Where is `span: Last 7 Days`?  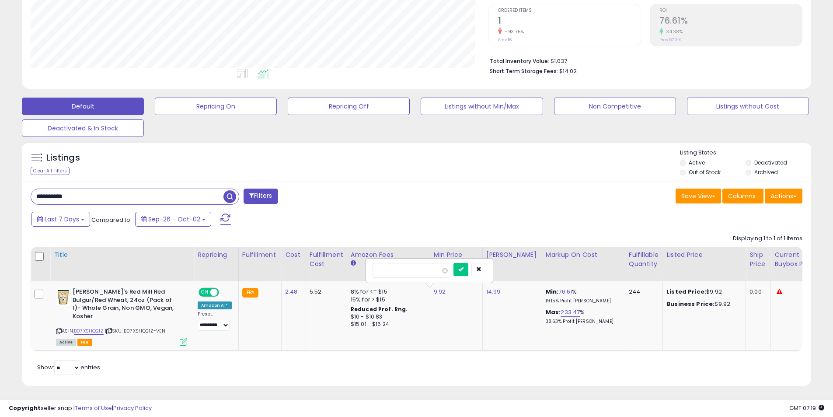
span: Last 7 Days is located at coordinates (62, 219).